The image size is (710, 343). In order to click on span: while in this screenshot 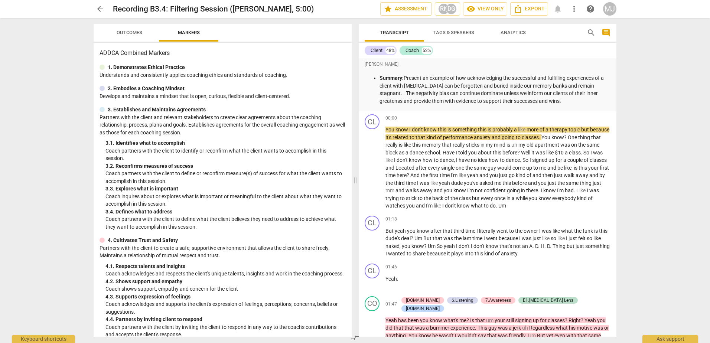, I will do `click(522, 198)`.